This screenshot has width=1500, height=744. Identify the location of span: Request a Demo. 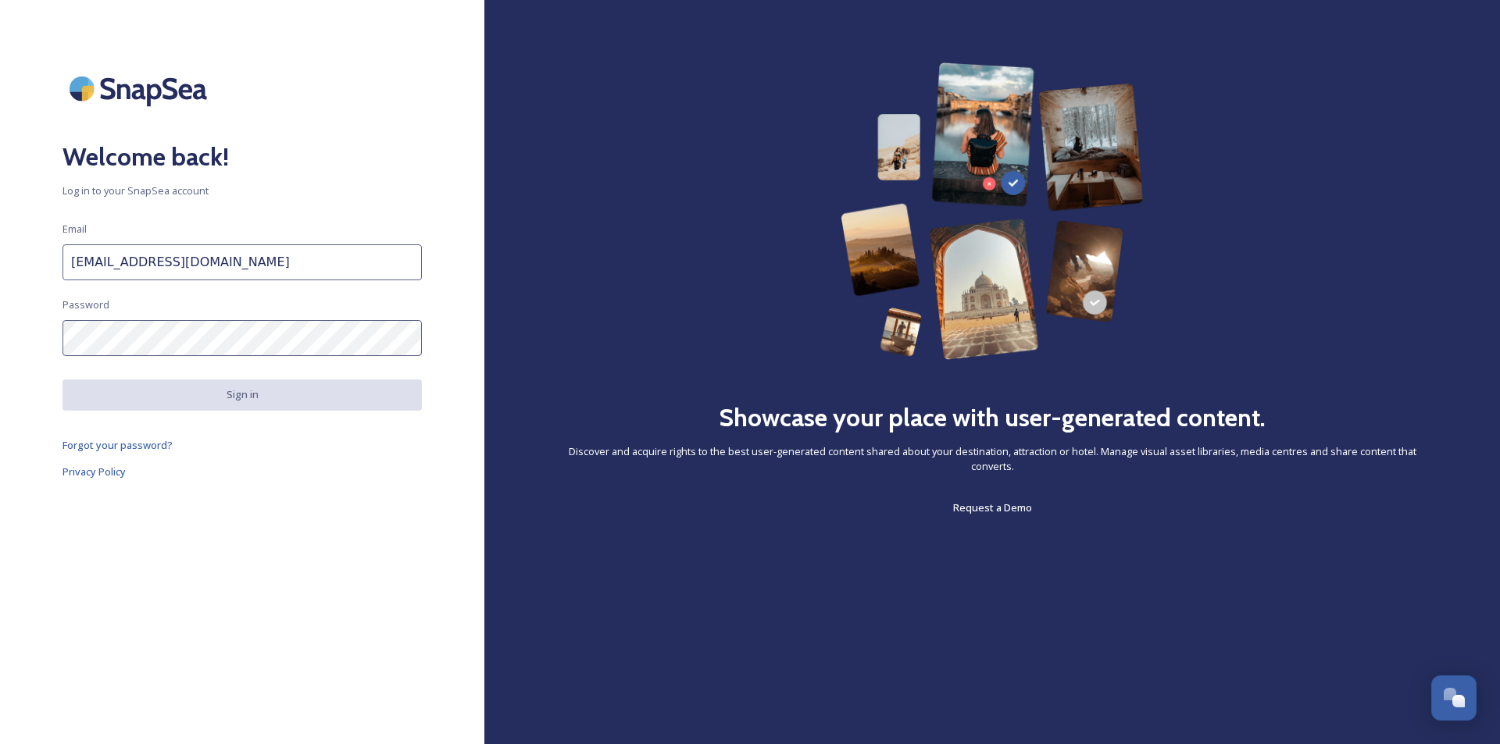
(992, 508).